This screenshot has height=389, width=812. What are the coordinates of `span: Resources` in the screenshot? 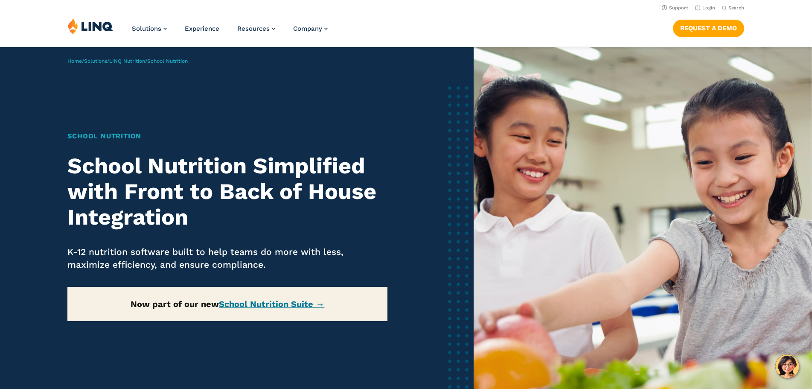 It's located at (253, 29).